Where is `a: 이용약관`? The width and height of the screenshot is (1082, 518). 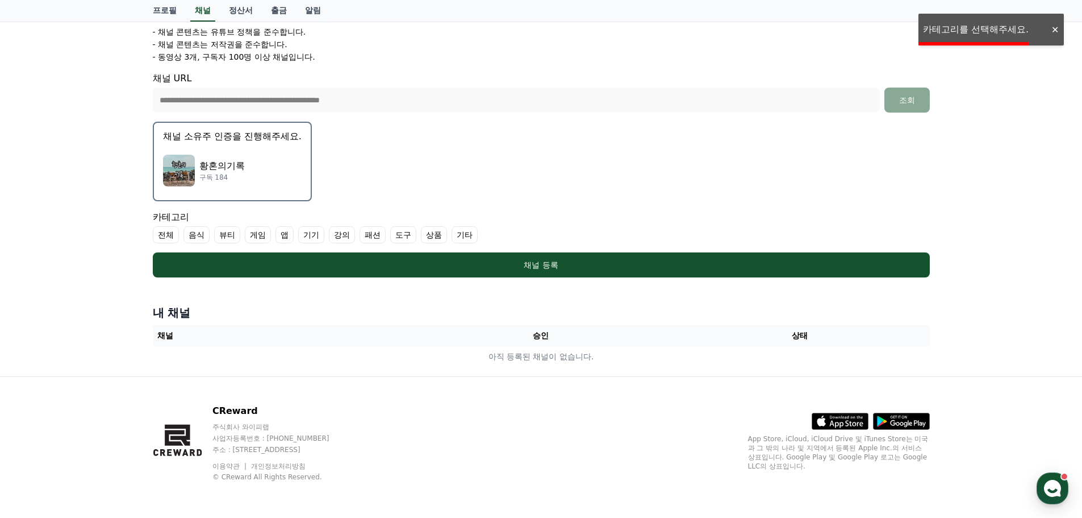
a: 이용약관 is located at coordinates (230, 466).